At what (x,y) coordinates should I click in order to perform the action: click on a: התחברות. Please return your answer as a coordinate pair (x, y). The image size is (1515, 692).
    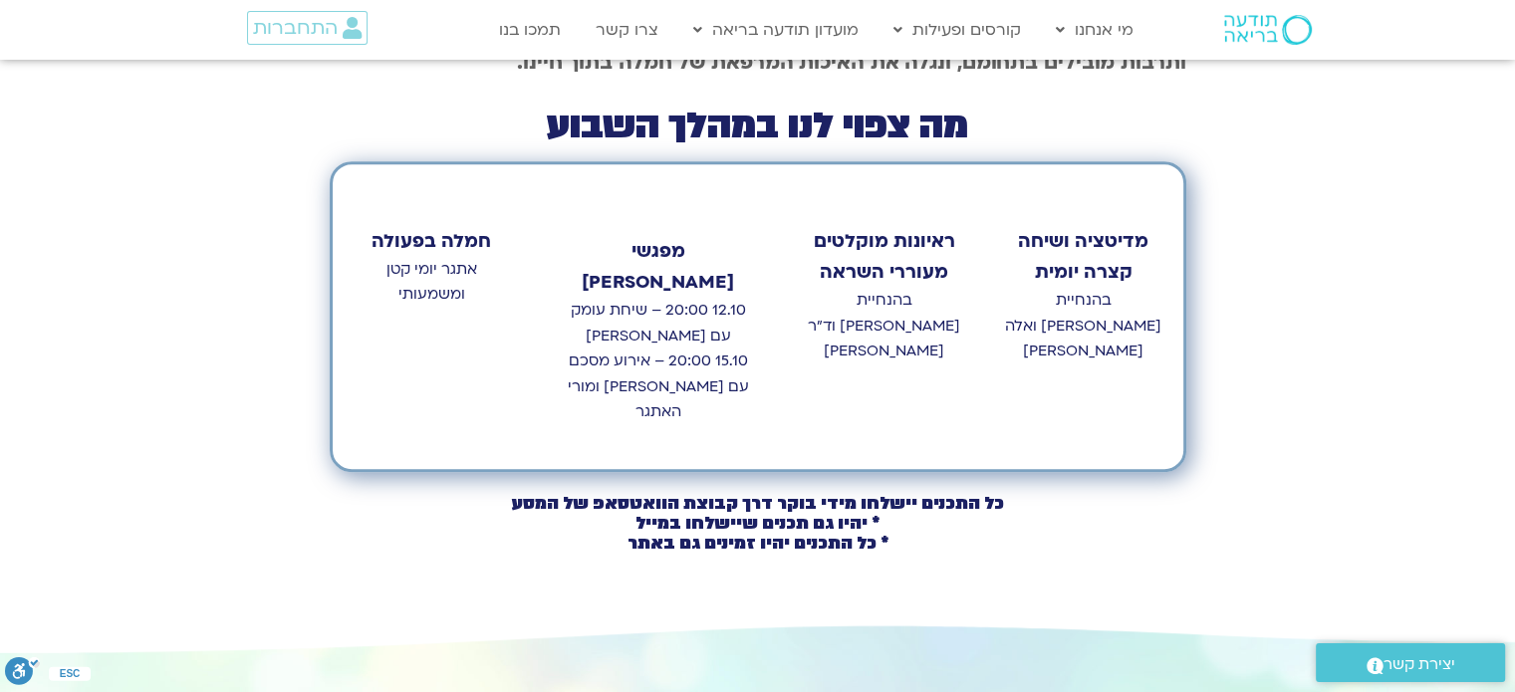
    Looking at the image, I should click on (307, 28).